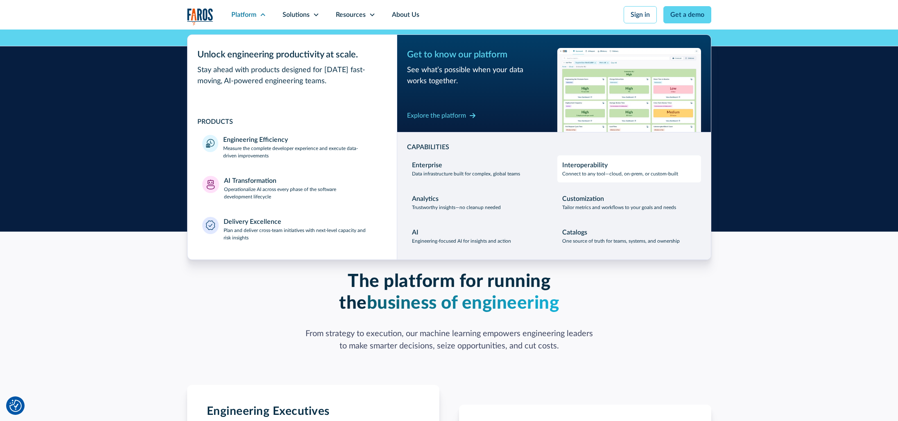  I want to click on div: Analytics, so click(425, 199).